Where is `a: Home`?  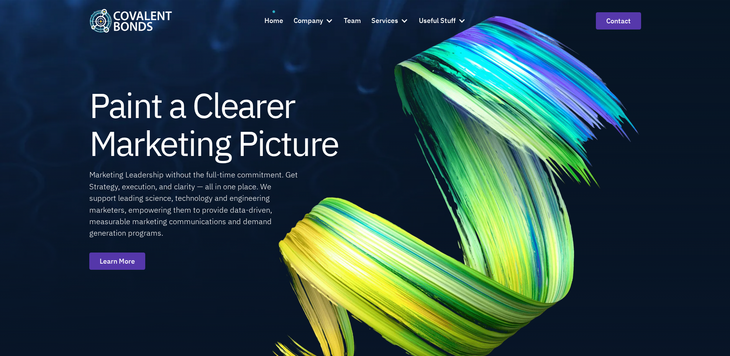
a: Home is located at coordinates (274, 21).